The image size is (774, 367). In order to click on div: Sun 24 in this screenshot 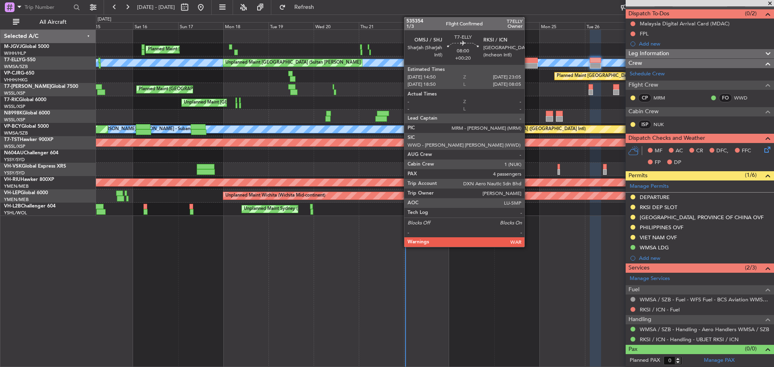, I will do `click(517, 26)`.